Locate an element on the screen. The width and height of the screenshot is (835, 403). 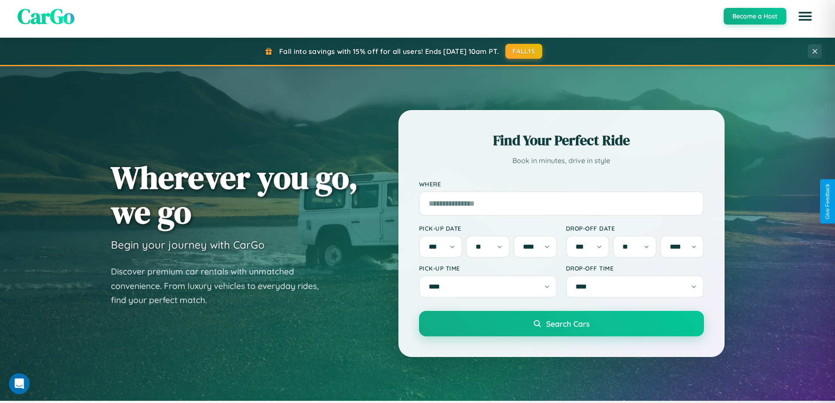
h3: Begin your journey with CarGo is located at coordinates (188, 245).